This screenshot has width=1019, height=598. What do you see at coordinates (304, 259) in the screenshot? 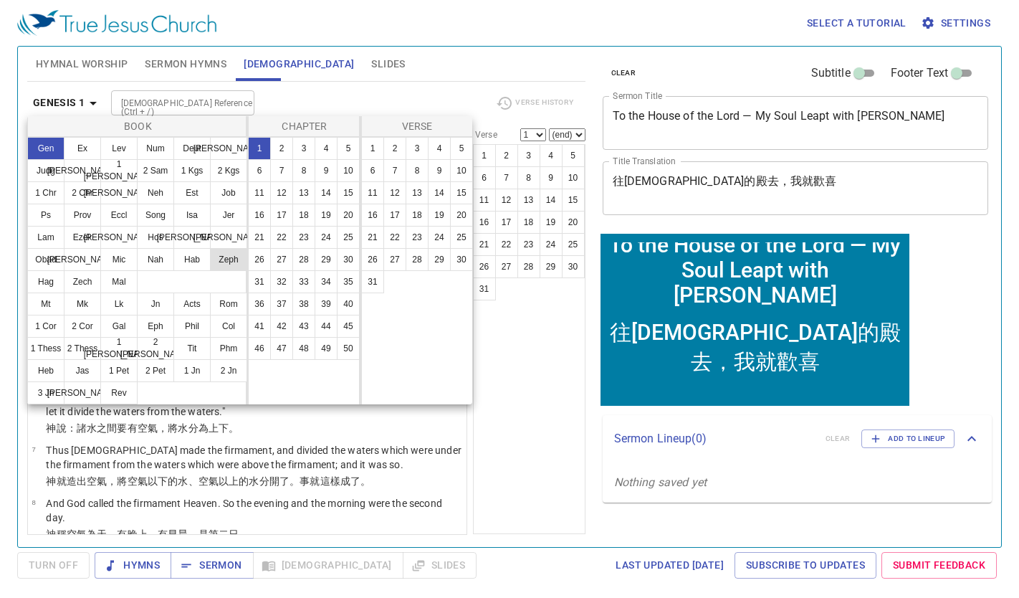
I see `button: 28` at bounding box center [304, 259].